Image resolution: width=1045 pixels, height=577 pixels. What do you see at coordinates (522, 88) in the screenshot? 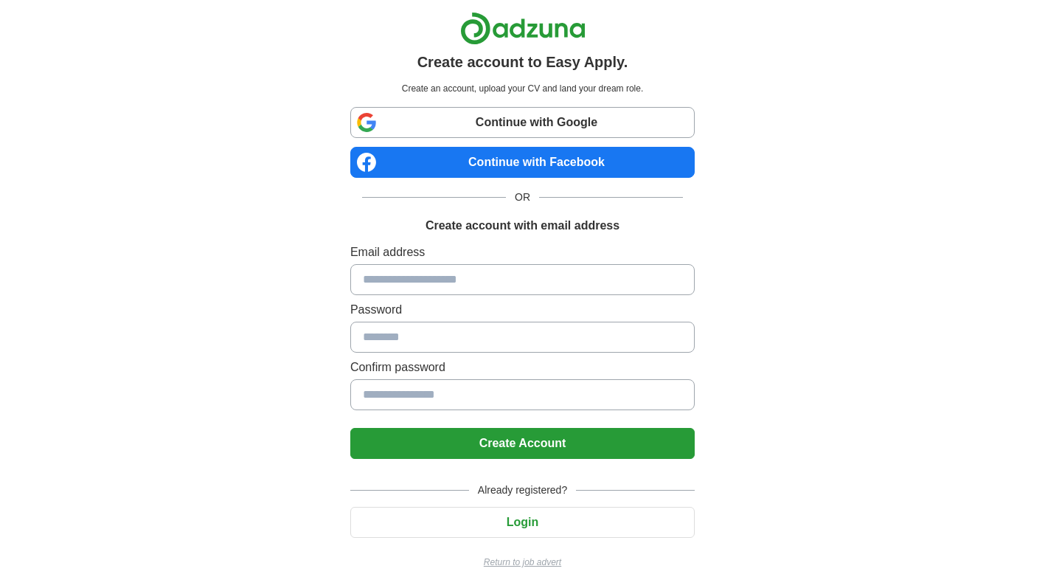
I see `p: Create an account, upload your CV and land your dream role.` at bounding box center [522, 88].